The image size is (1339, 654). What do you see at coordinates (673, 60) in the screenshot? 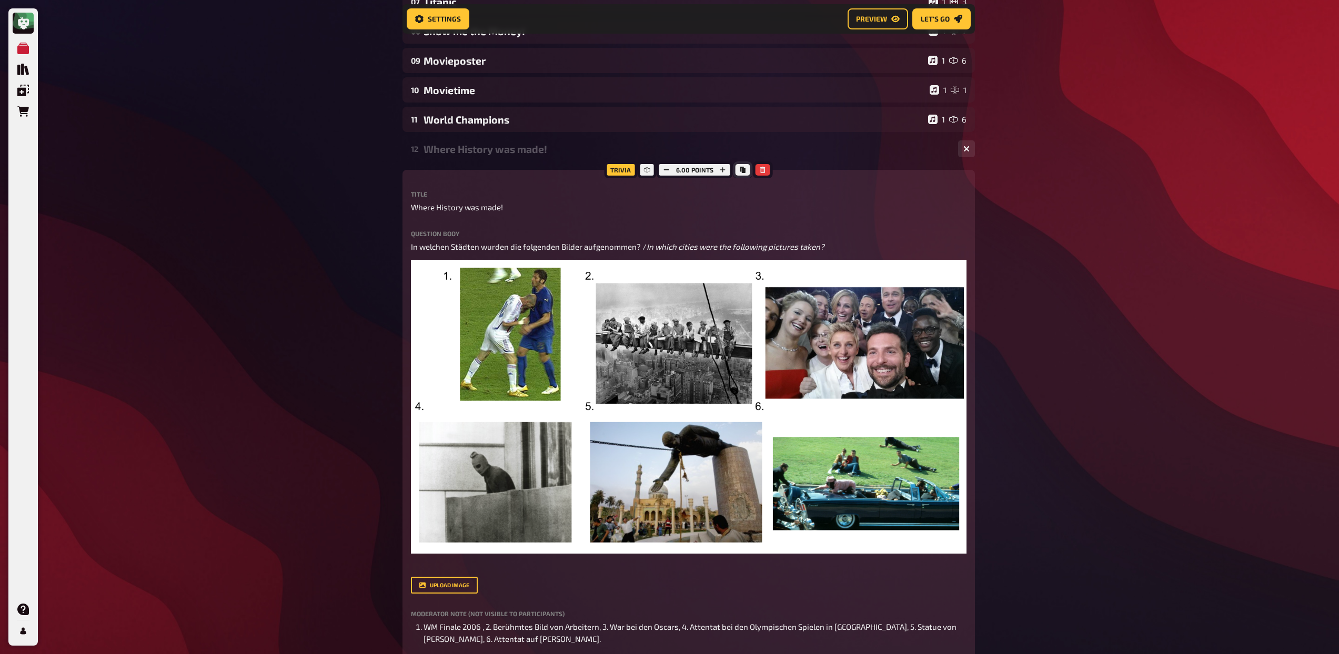
I see `div: Movieposter` at bounding box center [673, 60].